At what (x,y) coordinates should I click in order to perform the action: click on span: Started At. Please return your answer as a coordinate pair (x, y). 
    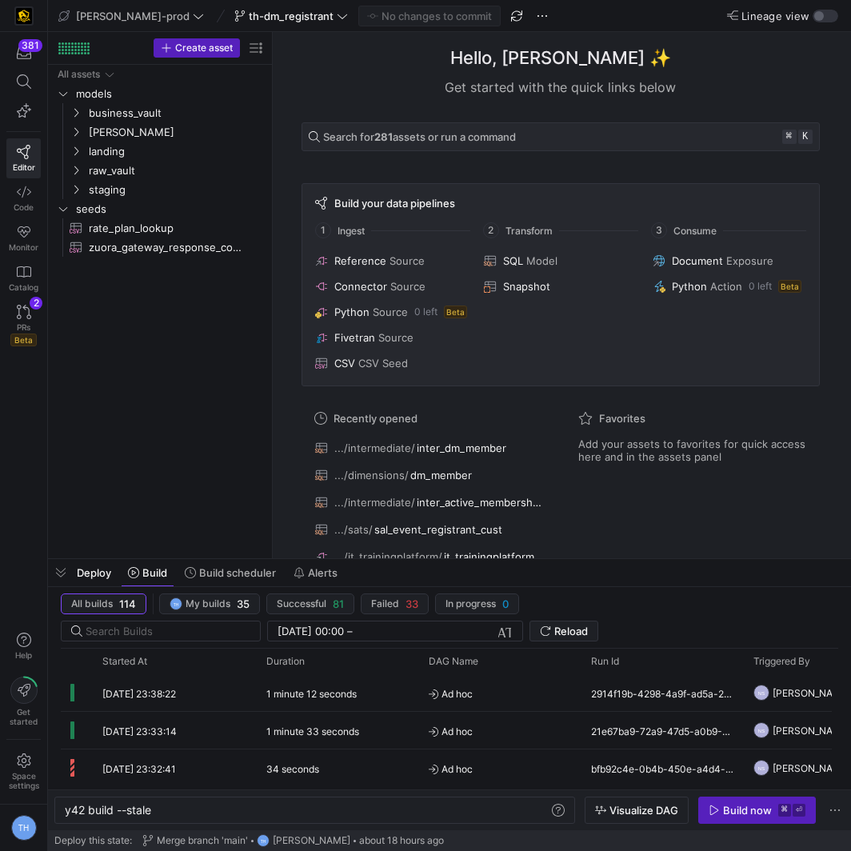
    Looking at the image, I should click on (125, 661).